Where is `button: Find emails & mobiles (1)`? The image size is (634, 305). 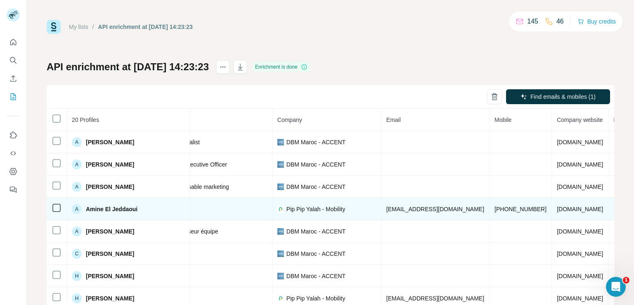 button: Find emails & mobiles (1) is located at coordinates (558, 97).